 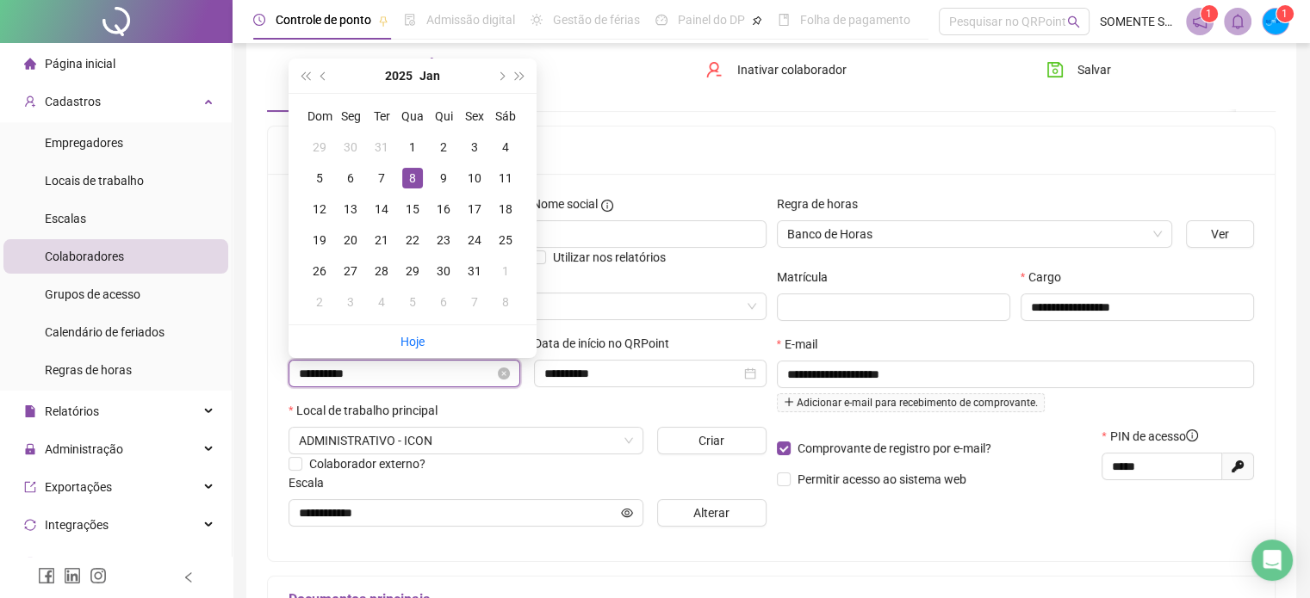 What do you see at coordinates (312, 483) in the screenshot?
I see `label: Escala` at bounding box center [312, 483].